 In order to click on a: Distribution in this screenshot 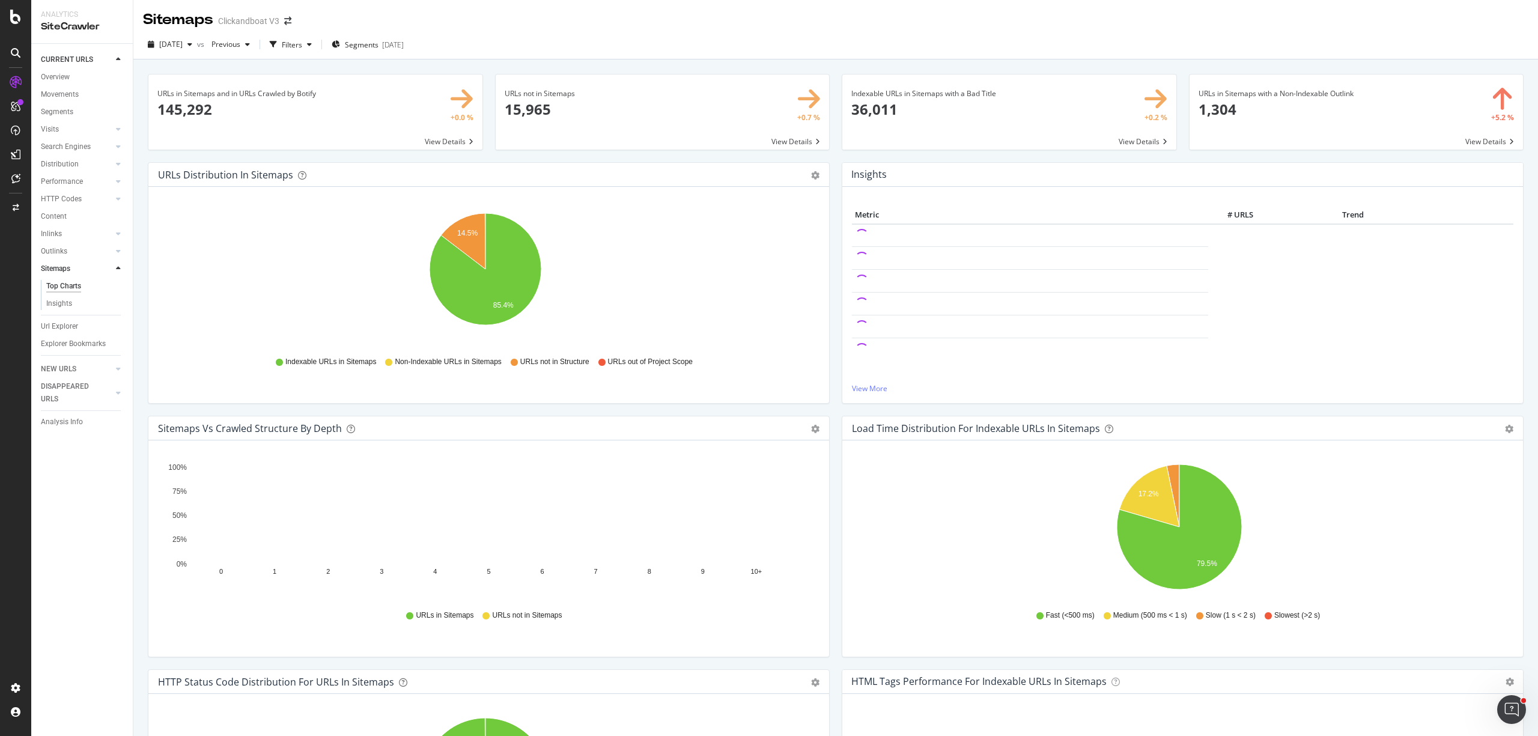, I will do `click(76, 164)`.